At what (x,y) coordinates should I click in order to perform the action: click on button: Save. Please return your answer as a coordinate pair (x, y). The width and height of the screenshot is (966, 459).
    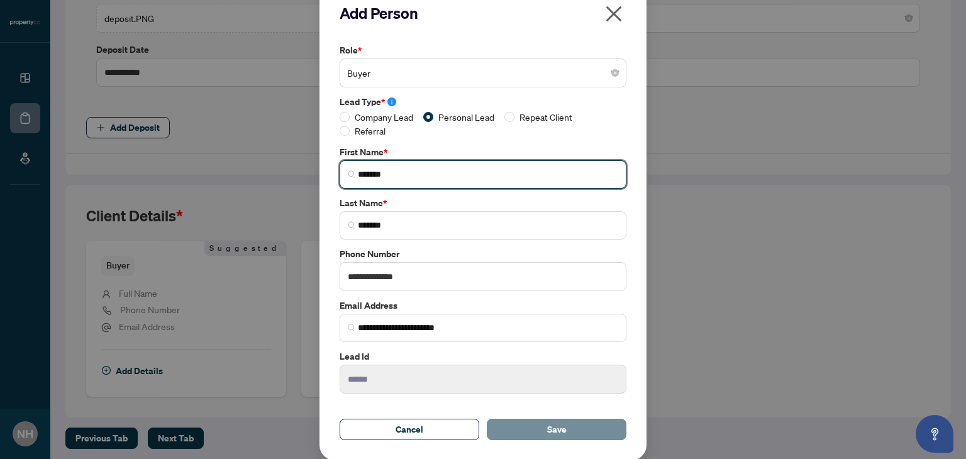
    Looking at the image, I should click on (556, 429).